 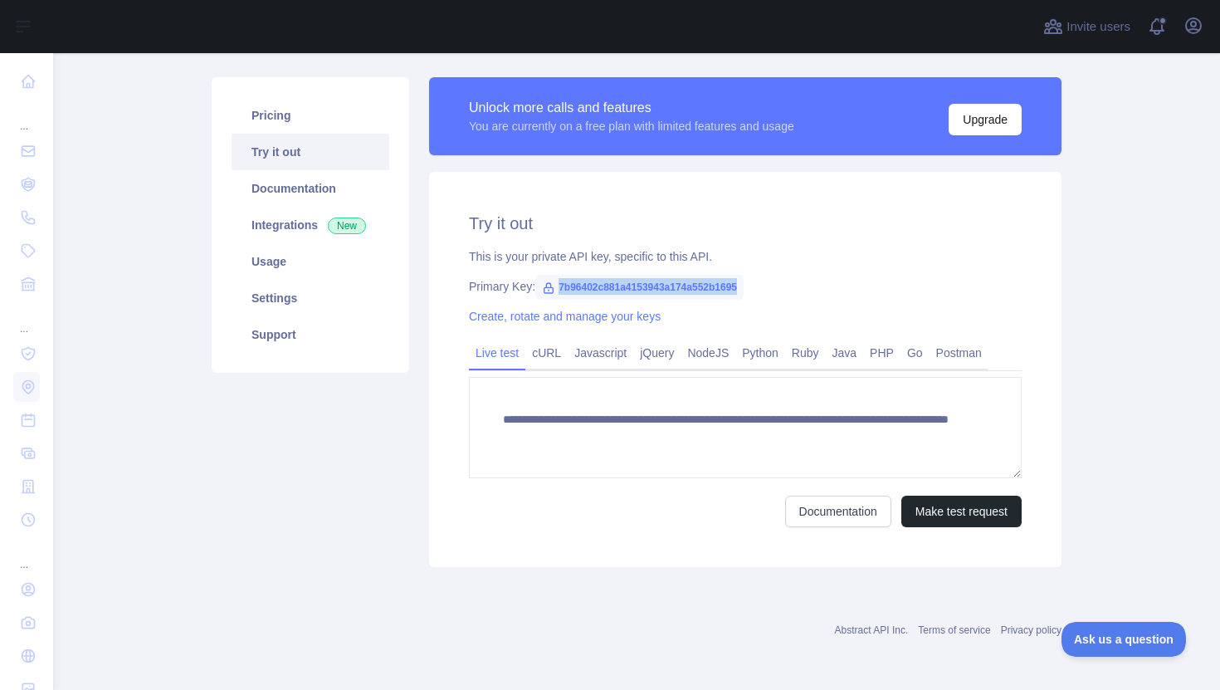 What do you see at coordinates (546, 353) in the screenshot?
I see `a: cURL` at bounding box center [546, 353].